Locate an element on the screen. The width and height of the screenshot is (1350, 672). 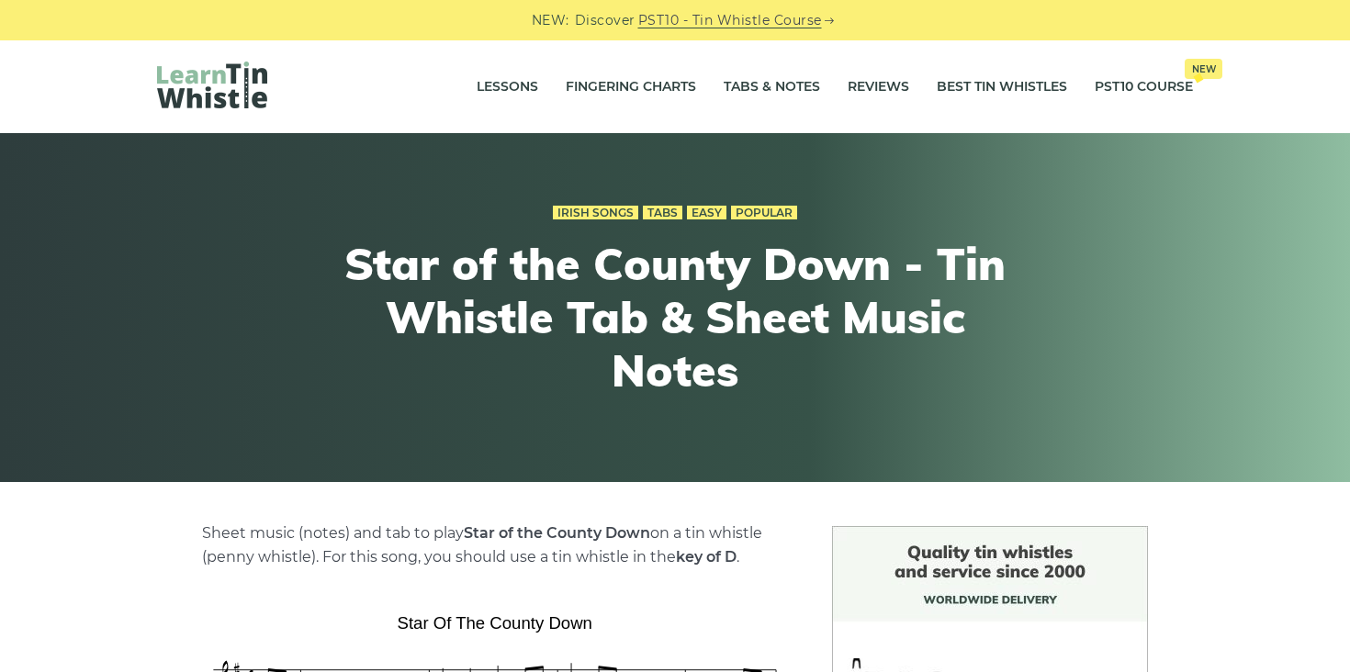
span: New is located at coordinates (1203, 69).